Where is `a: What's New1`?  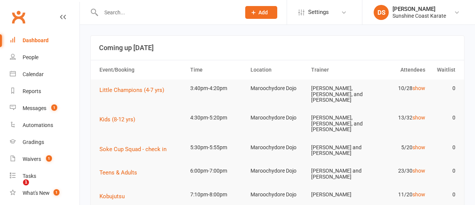 a: What's New1 is located at coordinates (44, 193).